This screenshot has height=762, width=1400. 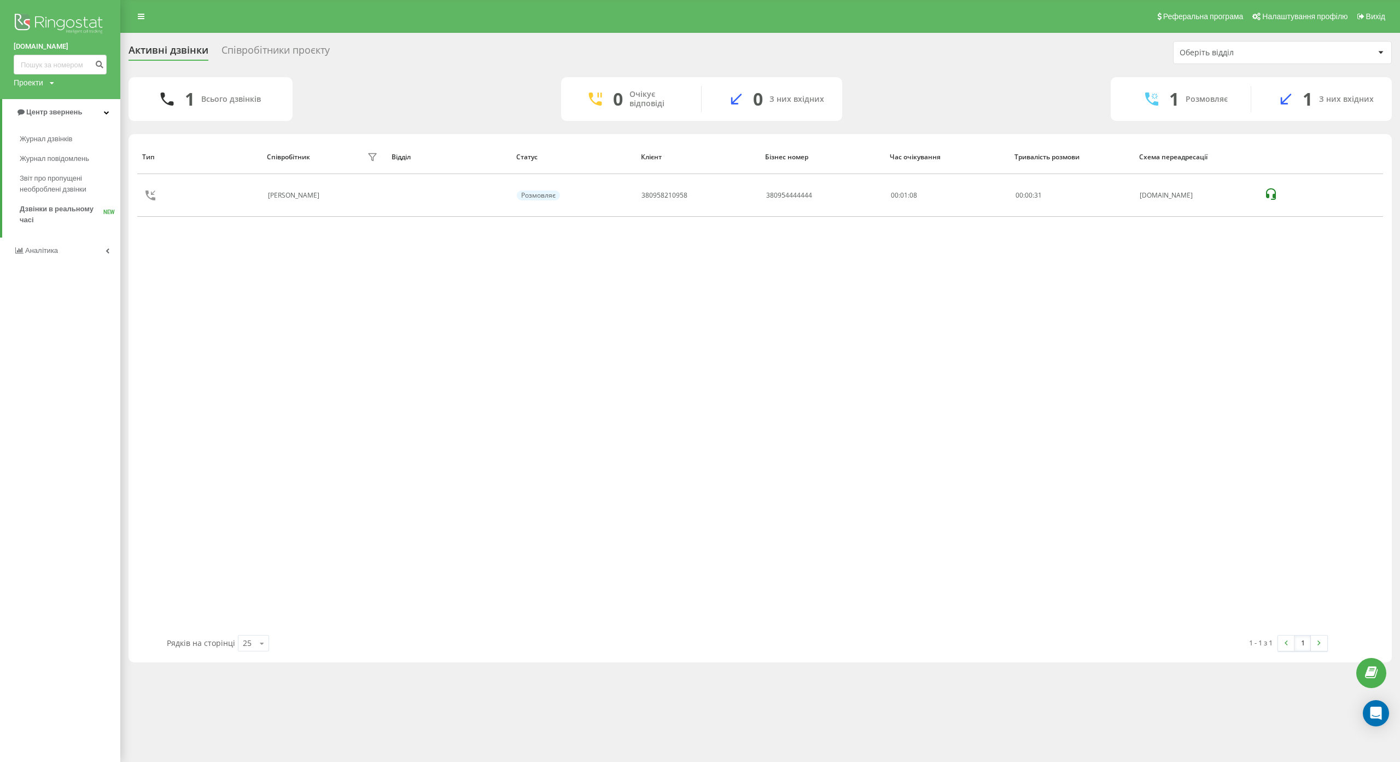 What do you see at coordinates (201, 642) in the screenshot?
I see `span: Рядків на сторінці` at bounding box center [201, 642].